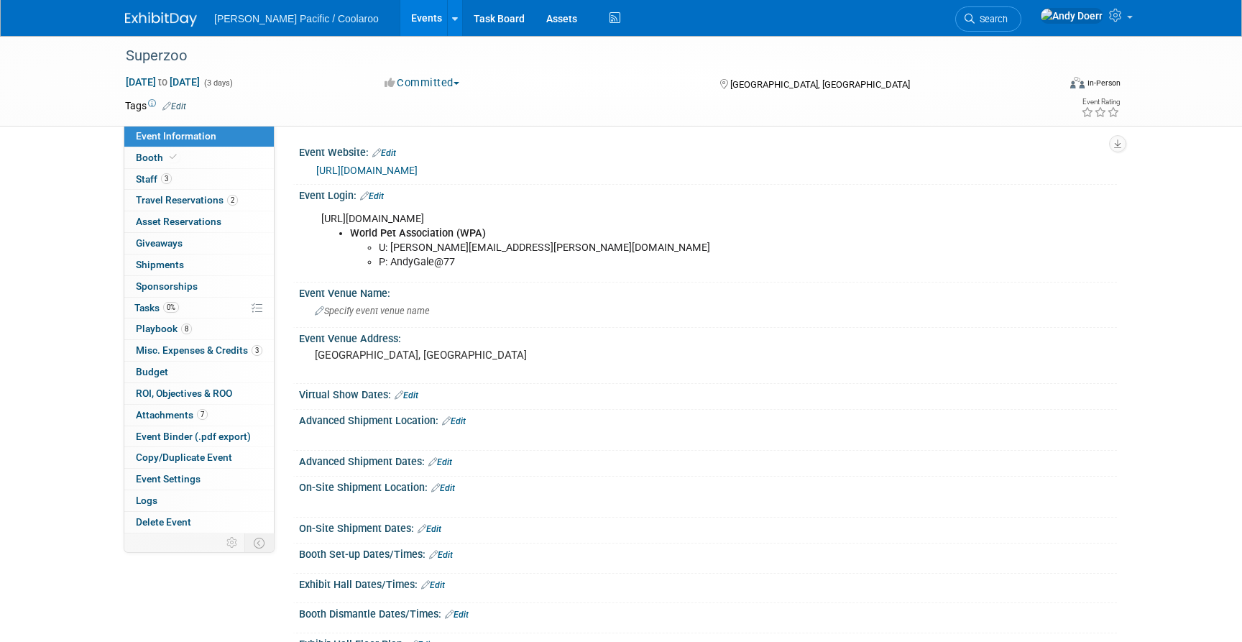  What do you see at coordinates (199, 264) in the screenshot?
I see `a: Shipments` at bounding box center [199, 264].